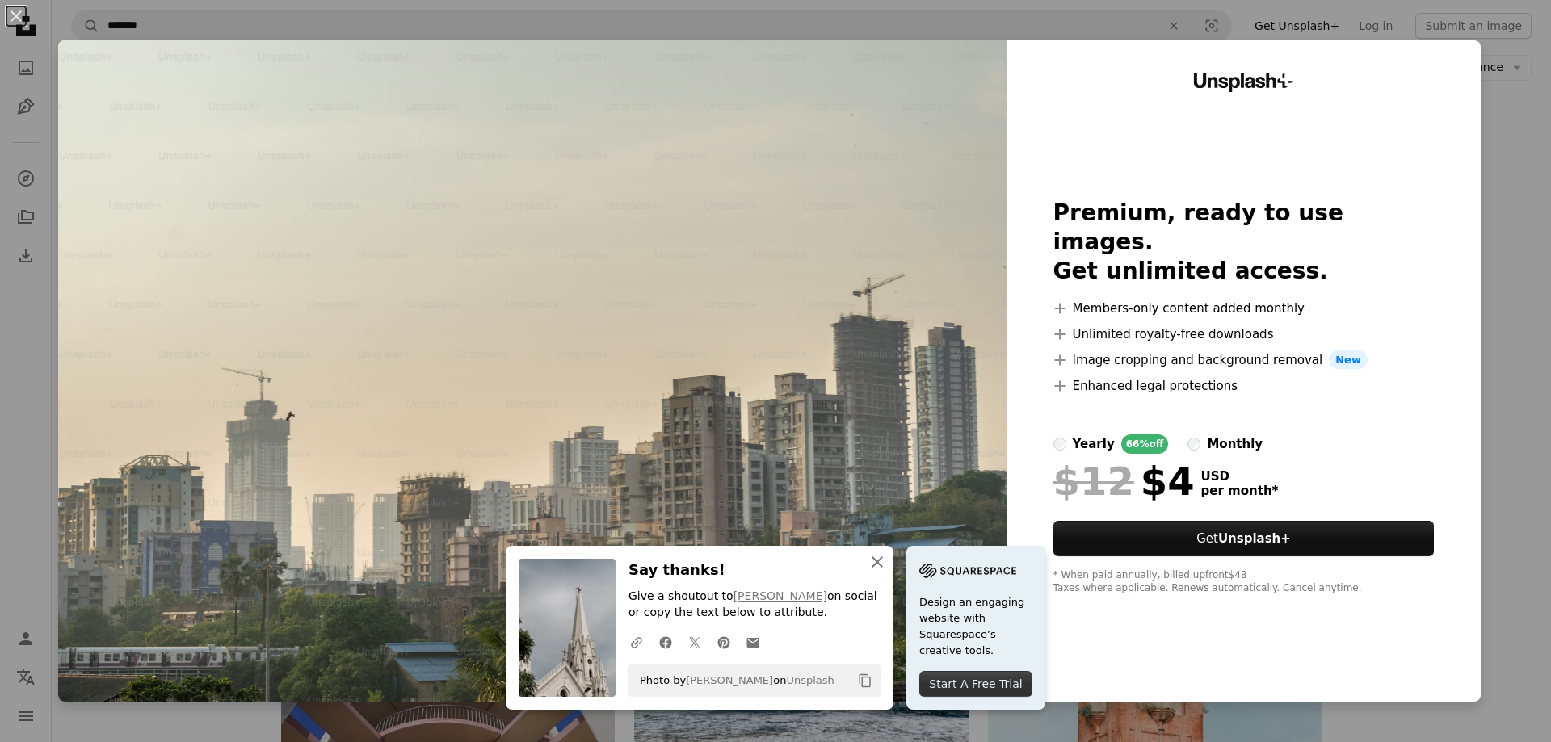 The width and height of the screenshot is (1551, 742). I want to click on li: Image cropping and background removal, so click(1244, 360).